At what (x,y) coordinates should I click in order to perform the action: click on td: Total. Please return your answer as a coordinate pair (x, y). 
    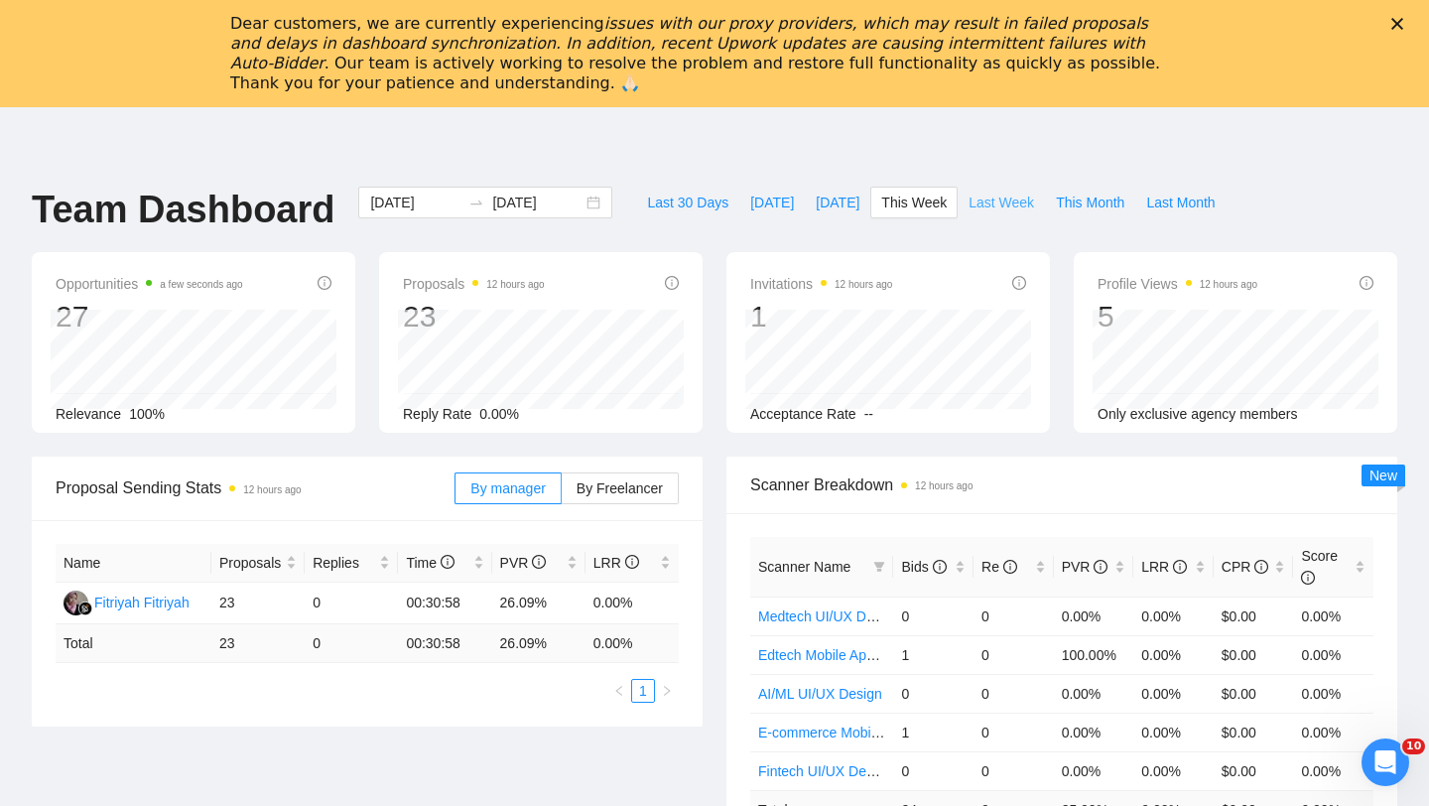
    Looking at the image, I should click on (133, 643).